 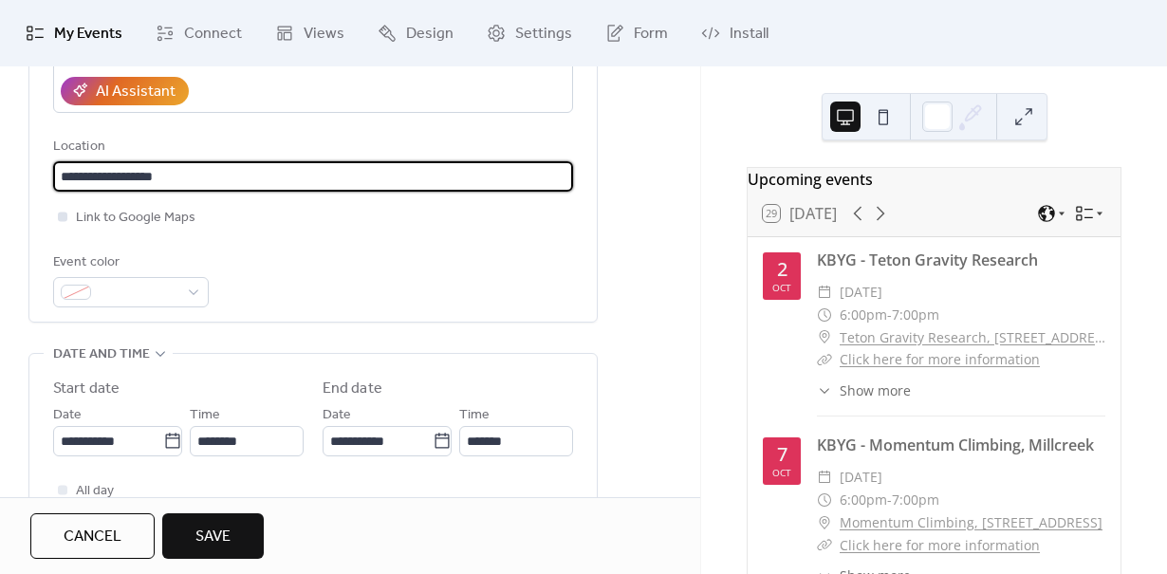 What do you see at coordinates (129, 263) in the screenshot?
I see `div: Event color` at bounding box center [129, 263].